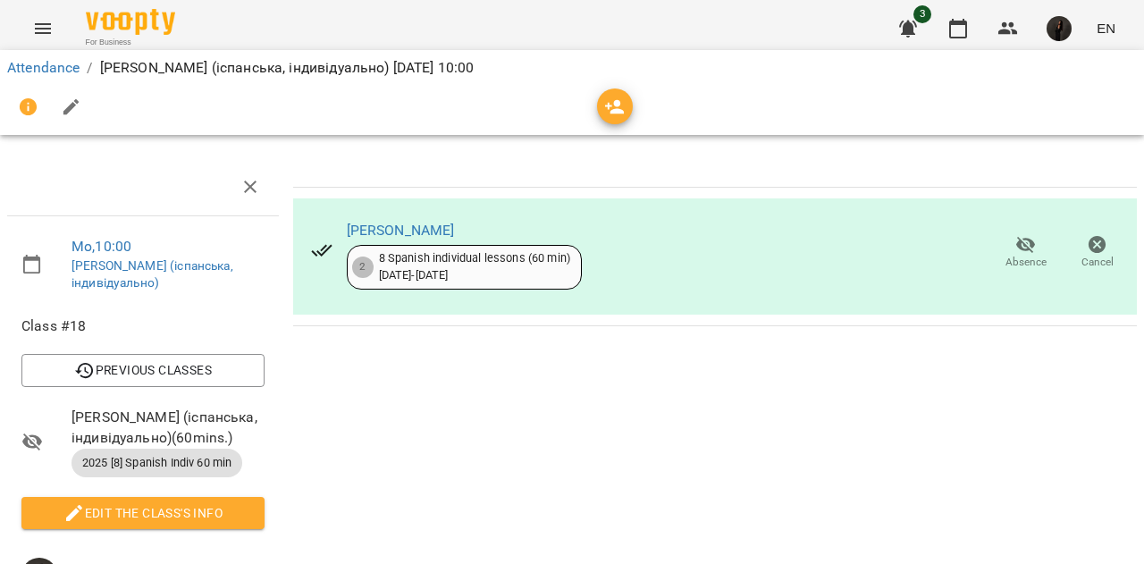 This screenshot has width=1144, height=564. What do you see at coordinates (143, 370) in the screenshot?
I see `button: Previous Classes` at bounding box center [143, 370].